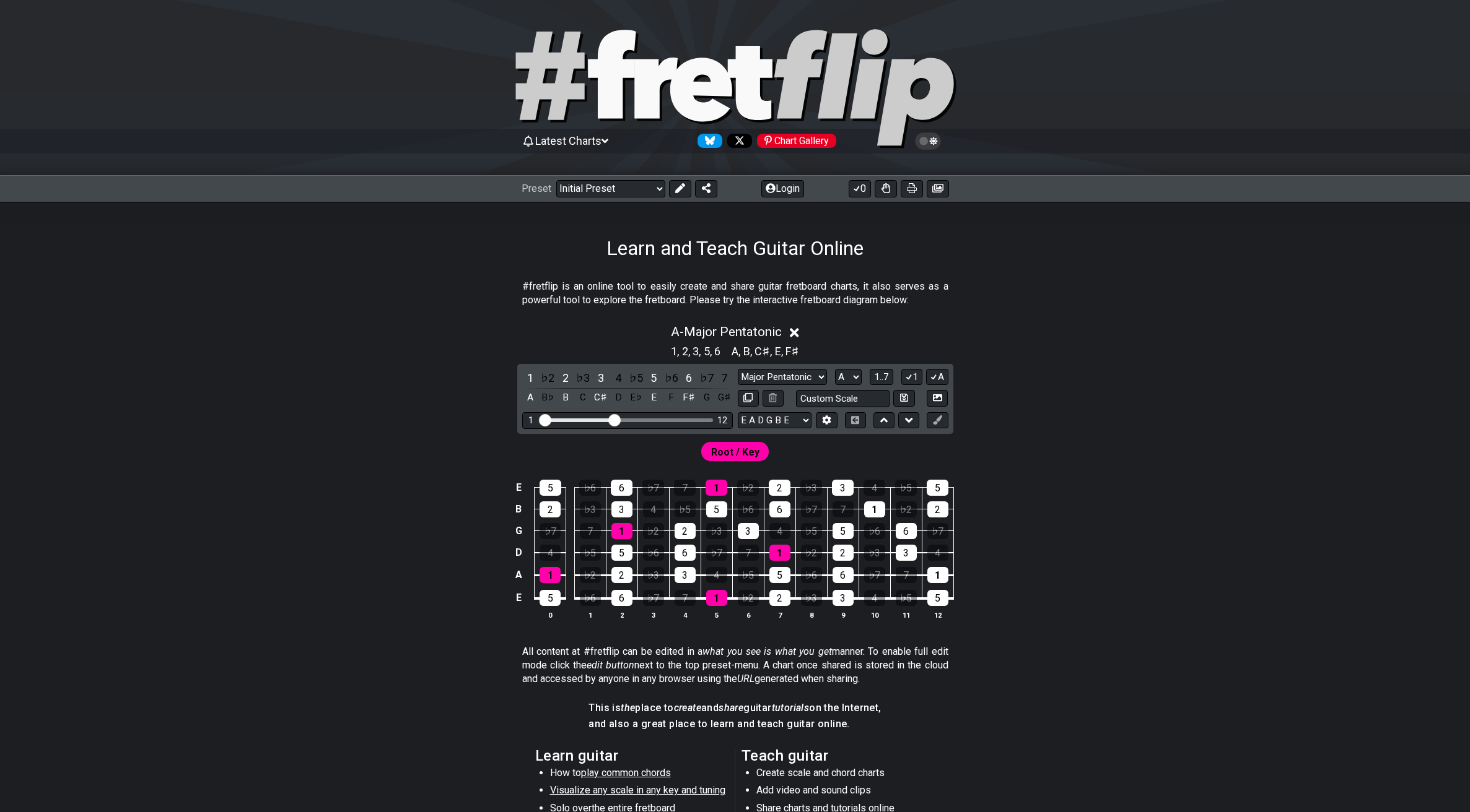 This screenshot has height=812, width=1470. What do you see at coordinates (793, 351) in the screenshot?
I see `span: F♯` at bounding box center [793, 351].